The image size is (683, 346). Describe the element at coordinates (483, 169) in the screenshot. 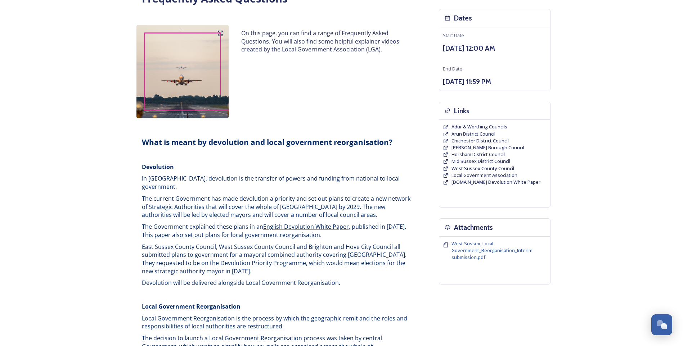

I see `a: West Sussex County Council` at that location.